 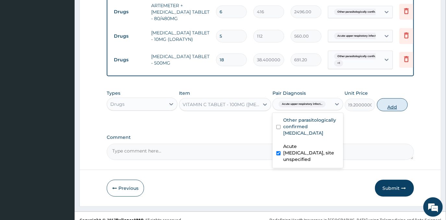 What do you see at coordinates (339, 63) in the screenshot?
I see `span: + 1` at bounding box center [339, 63].